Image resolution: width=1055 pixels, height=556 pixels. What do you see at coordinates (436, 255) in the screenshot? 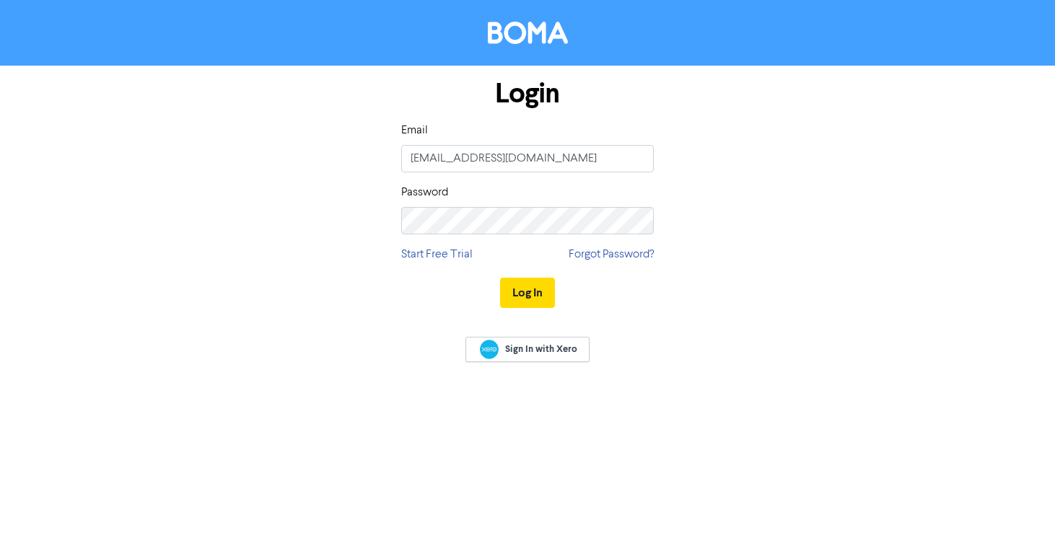
I see `a: Start Free Trial` at bounding box center [436, 255].